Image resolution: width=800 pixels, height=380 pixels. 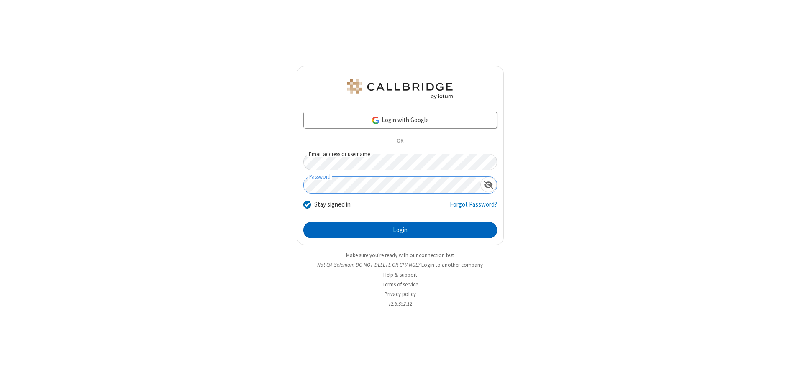 I want to click on a: Make sure you're ready with our connection test, so click(x=400, y=255).